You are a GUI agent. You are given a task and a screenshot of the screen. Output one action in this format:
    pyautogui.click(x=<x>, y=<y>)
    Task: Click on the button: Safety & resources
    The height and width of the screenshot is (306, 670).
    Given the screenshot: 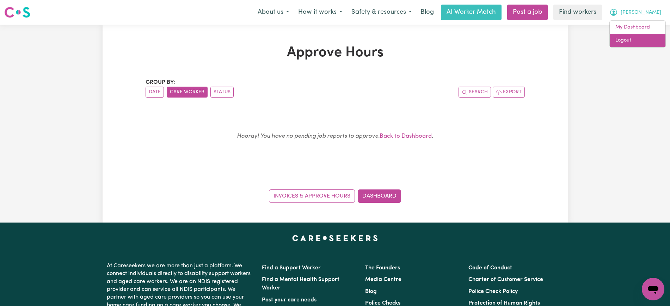 What is the action you would take?
    pyautogui.click(x=381, y=12)
    